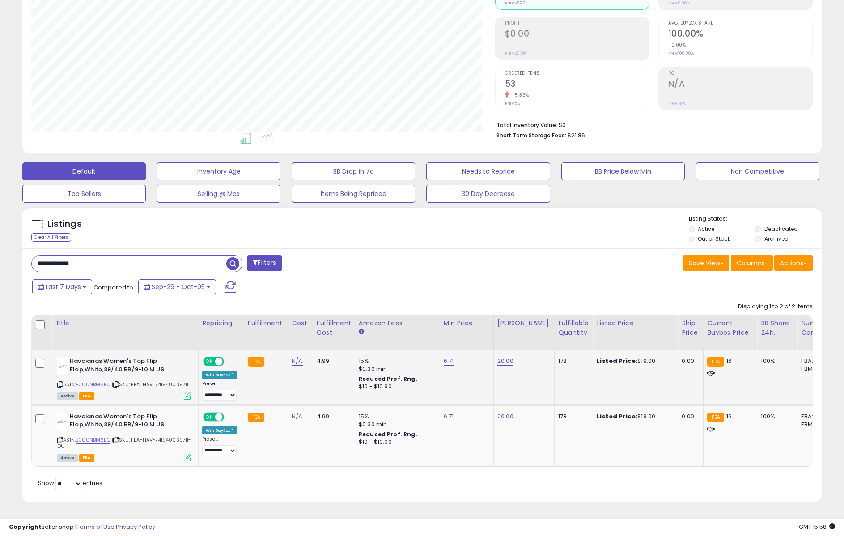 The height and width of the screenshot is (536, 844). What do you see at coordinates (577, 23) in the screenshot?
I see `span: Profit` at bounding box center [577, 23].